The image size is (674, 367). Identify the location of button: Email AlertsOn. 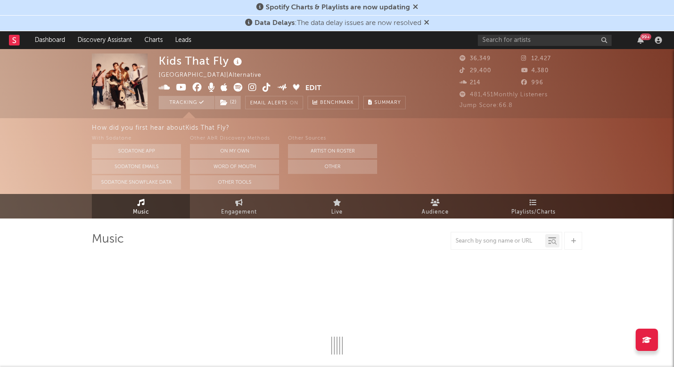
(274, 102).